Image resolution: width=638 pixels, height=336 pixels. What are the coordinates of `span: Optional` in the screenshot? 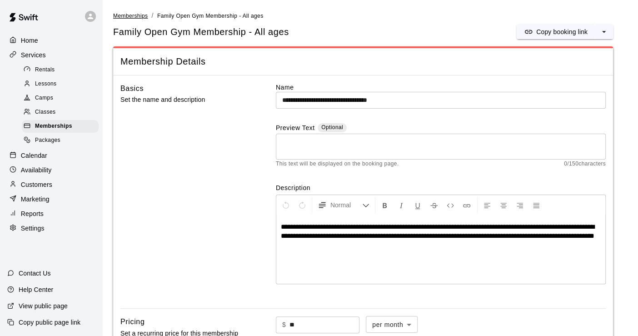 It's located at (332, 127).